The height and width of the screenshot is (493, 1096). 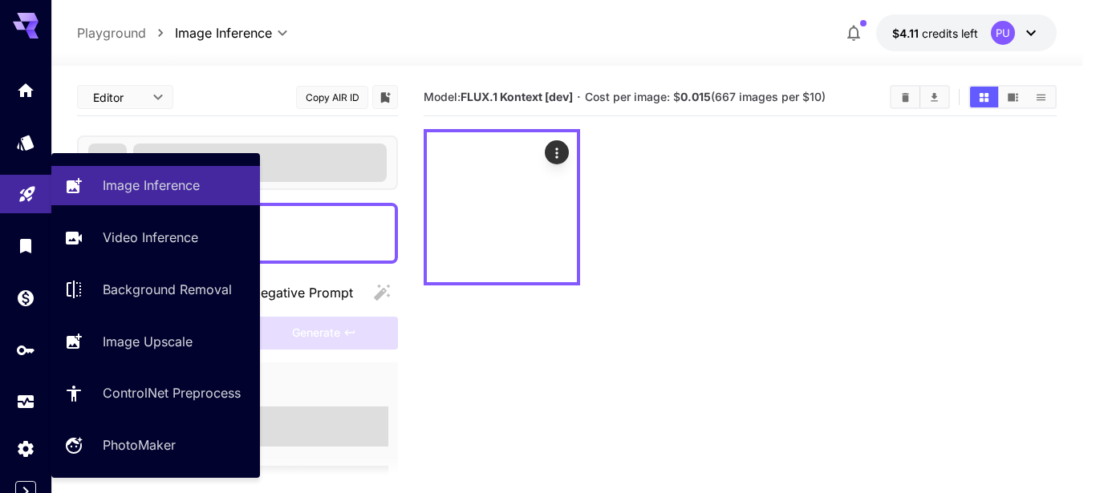 What do you see at coordinates (557, 152) in the screenshot?
I see `div: Actions` at bounding box center [557, 152].